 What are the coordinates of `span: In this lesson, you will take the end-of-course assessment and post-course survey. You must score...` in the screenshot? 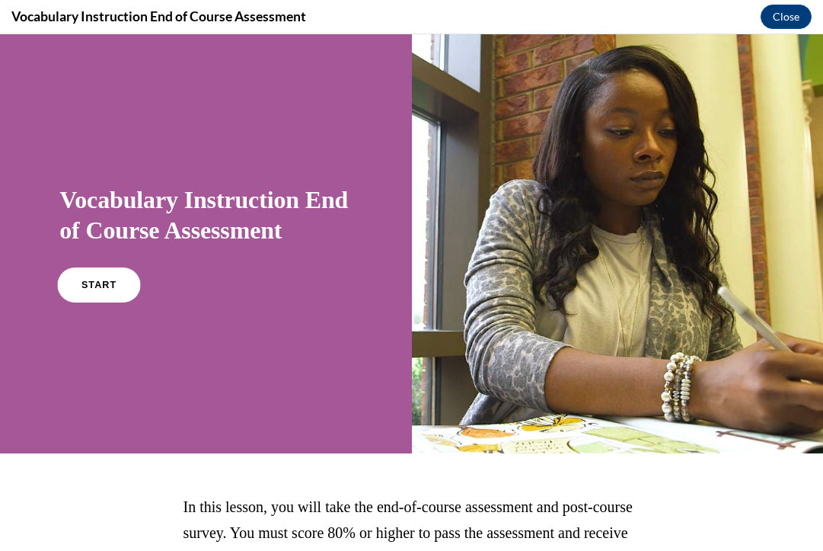 It's located at (408, 498).